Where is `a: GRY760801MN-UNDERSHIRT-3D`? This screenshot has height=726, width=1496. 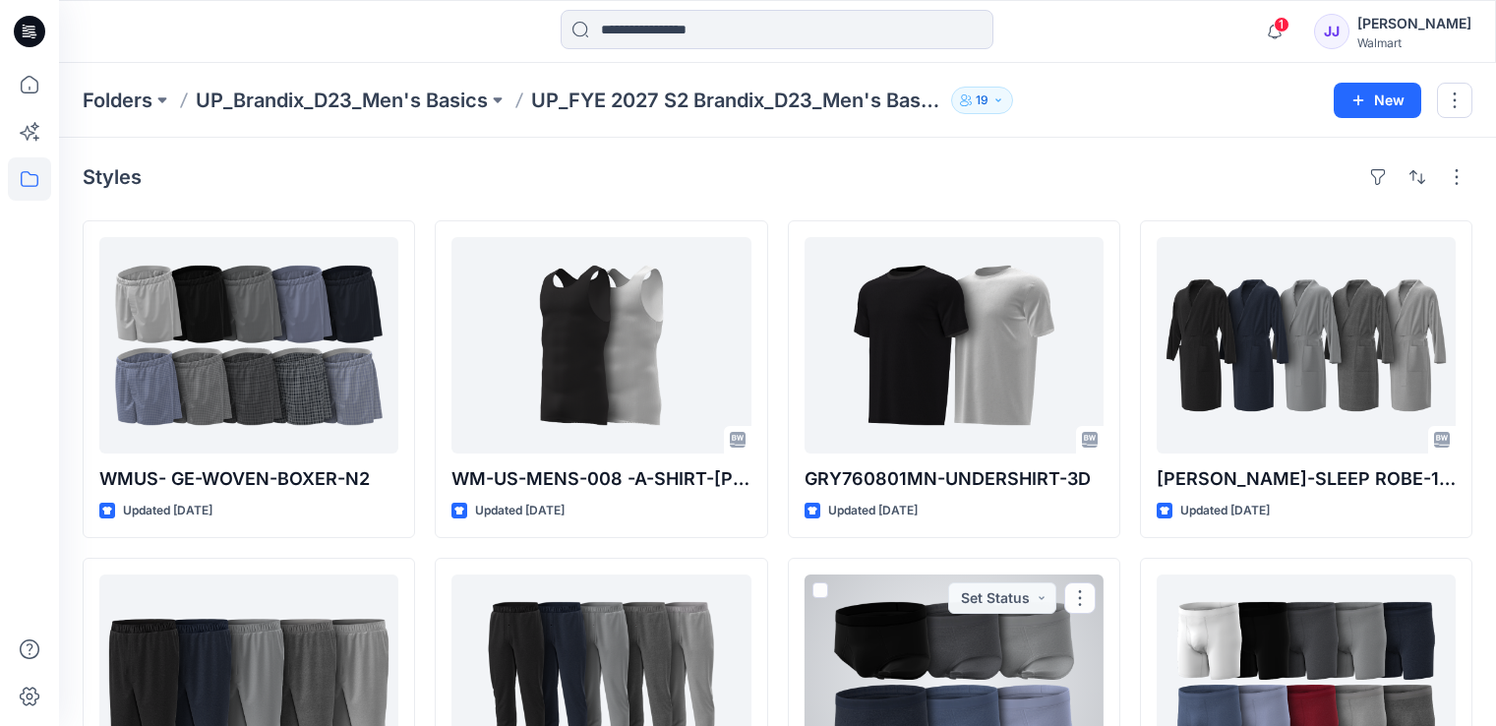 a: GRY760801MN-UNDERSHIRT-3D is located at coordinates (954, 345).